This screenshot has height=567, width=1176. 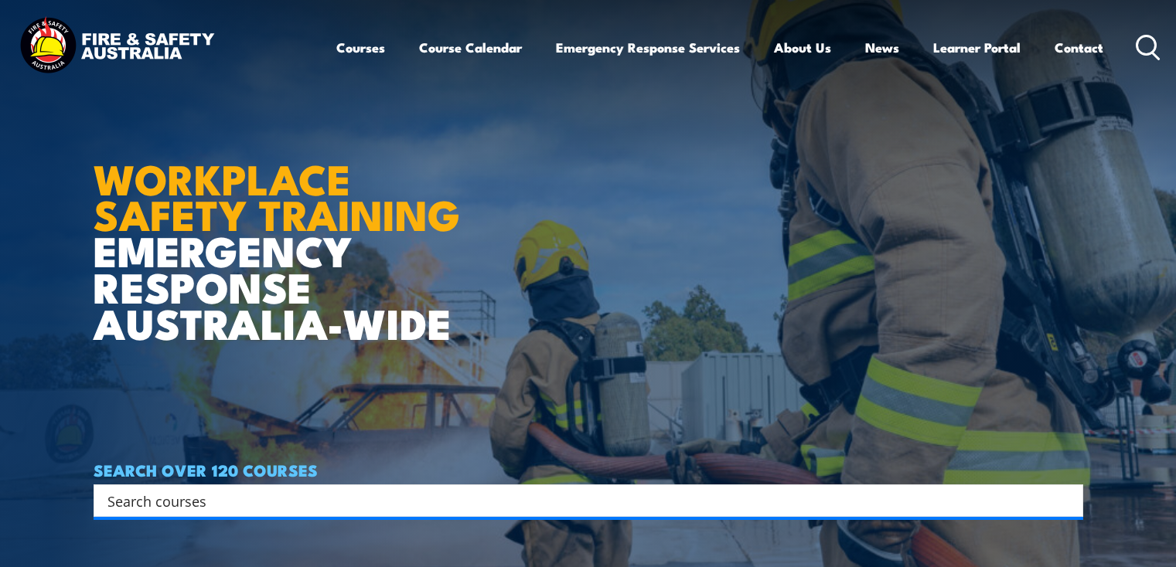 I want to click on a: Emergency Response Services, so click(x=648, y=47).